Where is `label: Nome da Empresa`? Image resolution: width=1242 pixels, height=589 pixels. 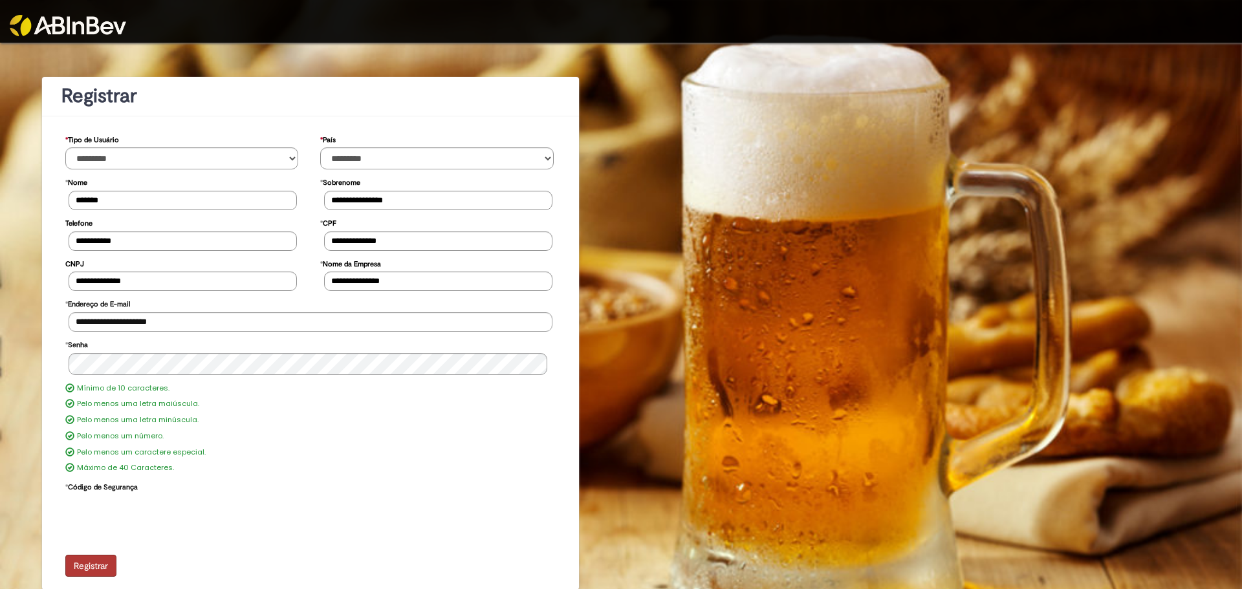 label: Nome da Empresa is located at coordinates (350, 263).